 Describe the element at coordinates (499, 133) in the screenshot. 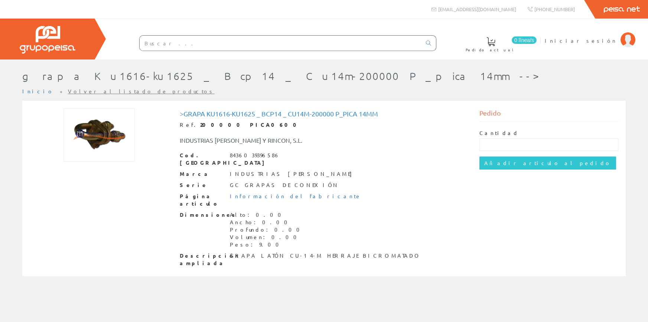

I see `label: Cantidad` at that location.